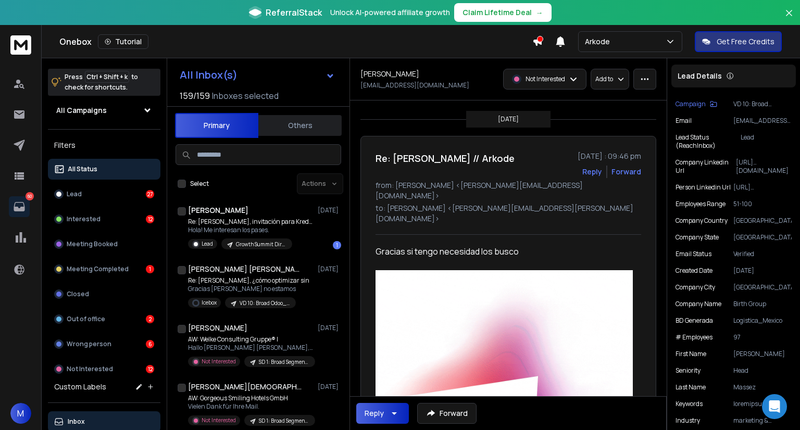 The height and width of the screenshot is (430, 800). What do you see at coordinates (447, 413) in the screenshot?
I see `button: Forward` at bounding box center [447, 413].